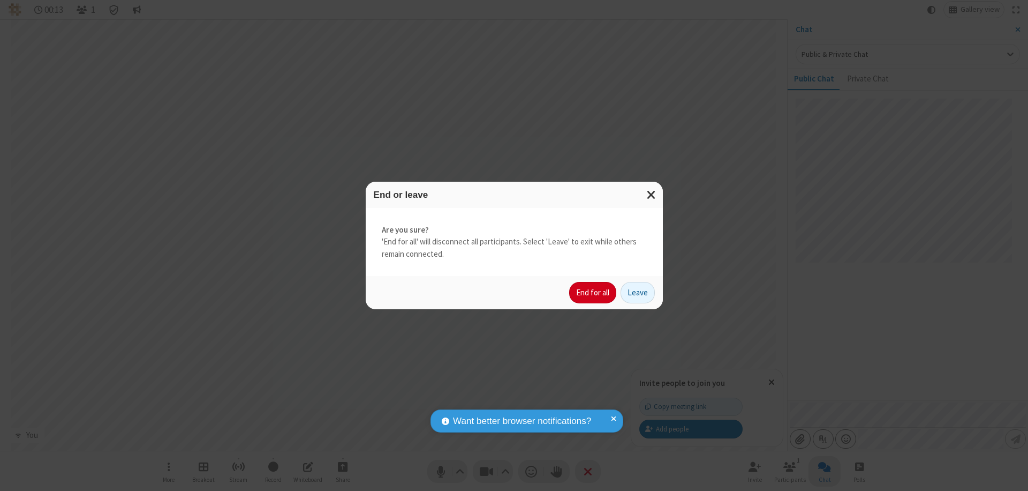 The height and width of the screenshot is (491, 1028). Describe the element at coordinates (514, 242) in the screenshot. I see `div: 'End for all' will disconnect all participants. Select 'Leave' to exit while others remain connec...` at that location.